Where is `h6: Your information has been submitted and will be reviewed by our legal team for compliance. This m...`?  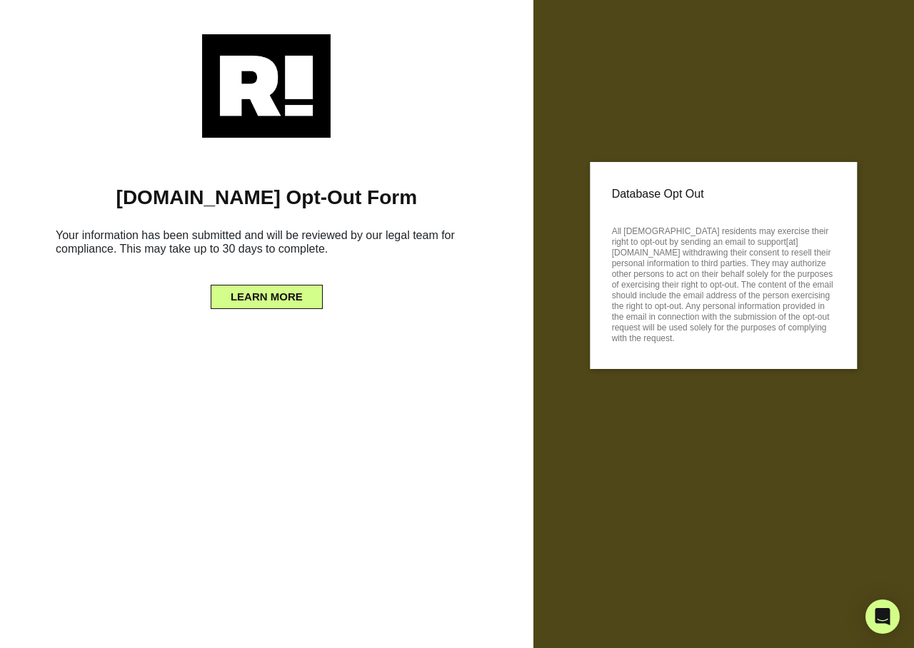
h6: Your information has been submitted and will be reviewed by our legal team for compliance. This m... is located at coordinates (266, 245).